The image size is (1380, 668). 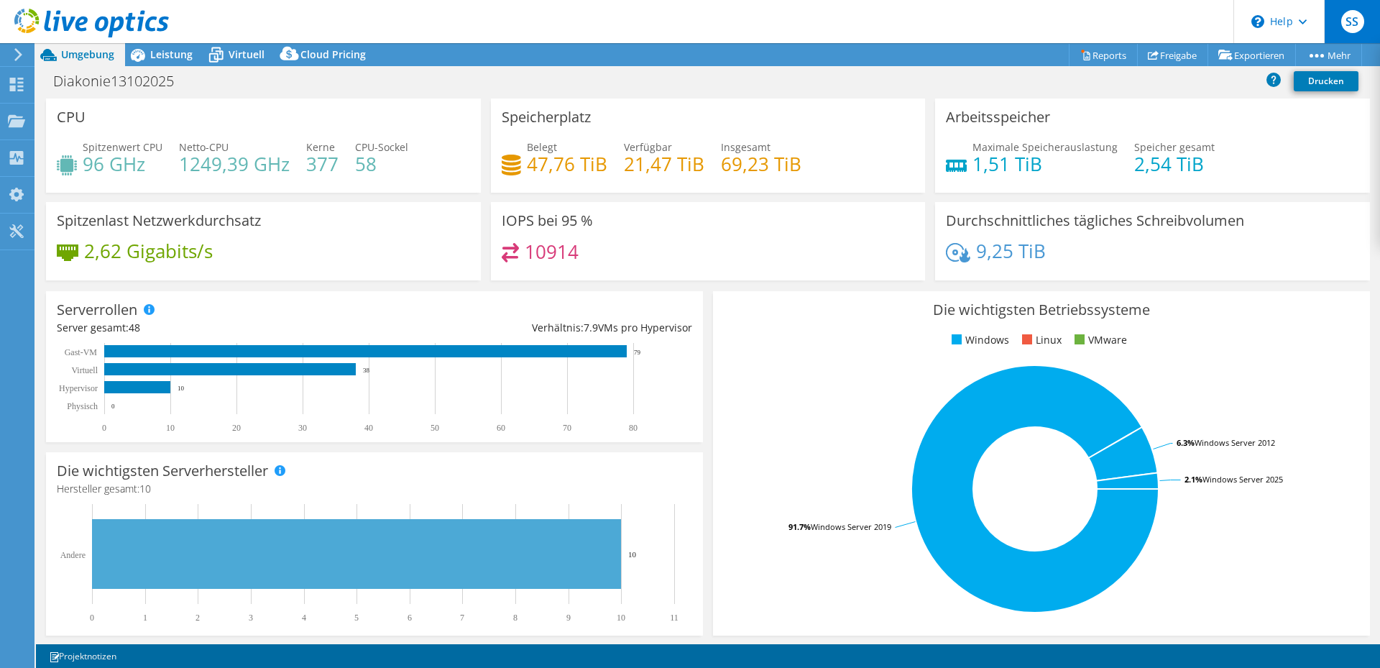 I want to click on a: Exportieren, so click(x=1251, y=55).